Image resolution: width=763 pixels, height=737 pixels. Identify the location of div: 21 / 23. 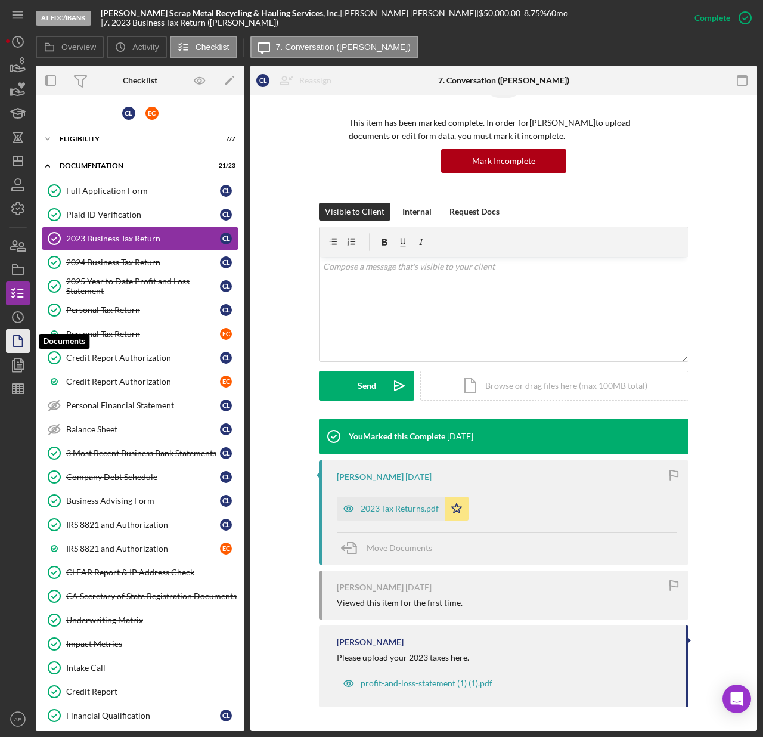
(225, 166).